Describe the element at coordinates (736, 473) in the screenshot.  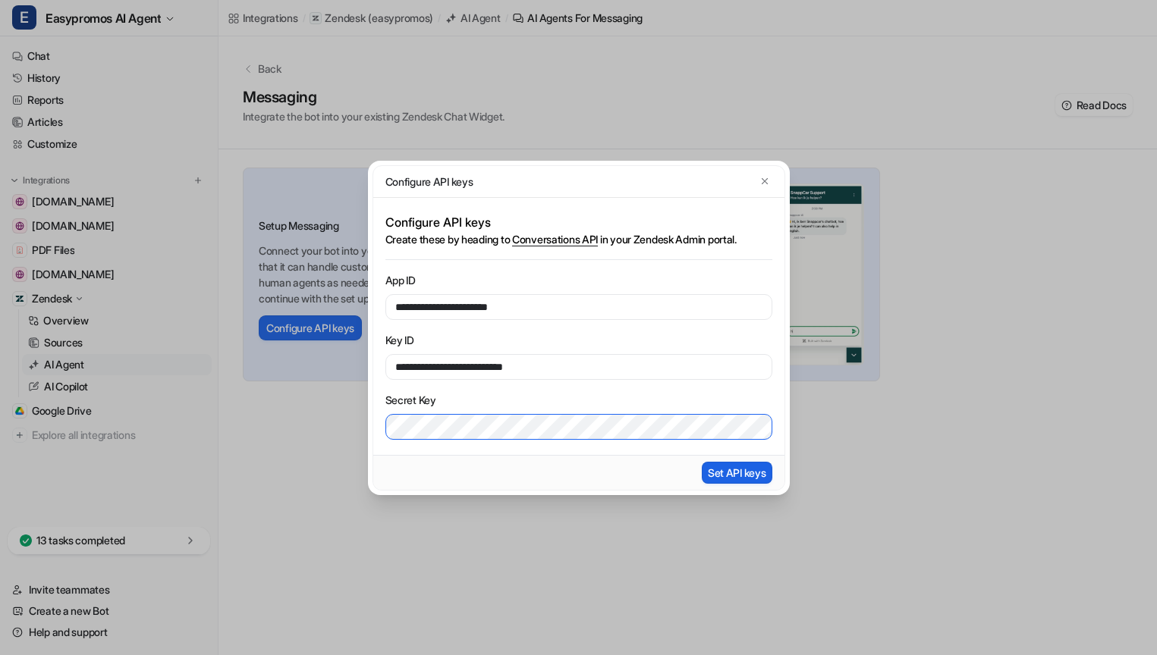
I see `button: Set API keys` at that location.